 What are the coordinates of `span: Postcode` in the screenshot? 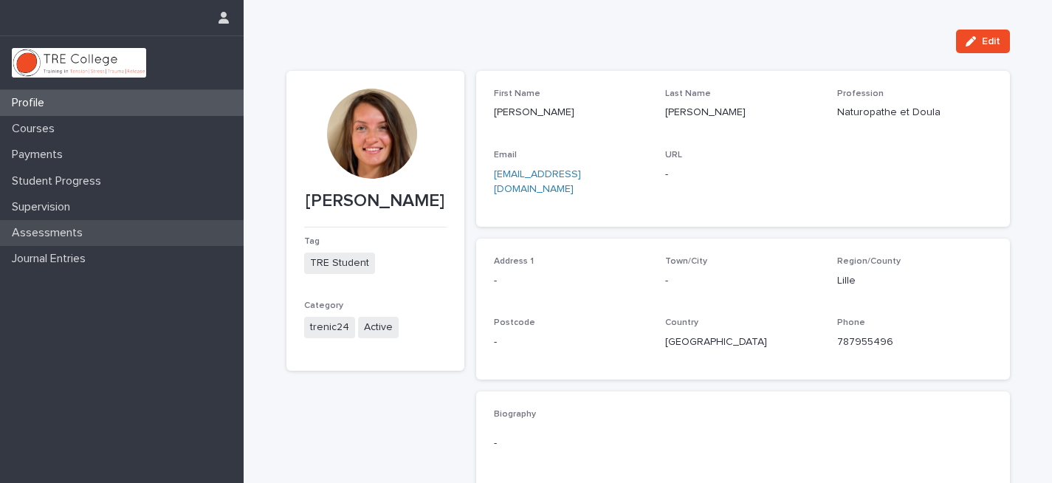 It's located at (515, 323).